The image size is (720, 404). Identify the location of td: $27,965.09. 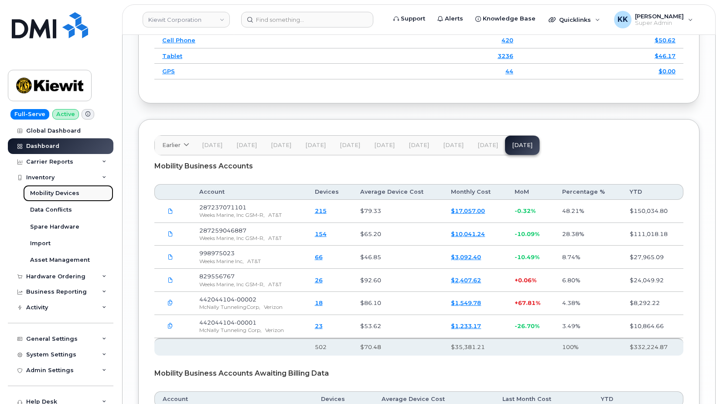
(653, 257).